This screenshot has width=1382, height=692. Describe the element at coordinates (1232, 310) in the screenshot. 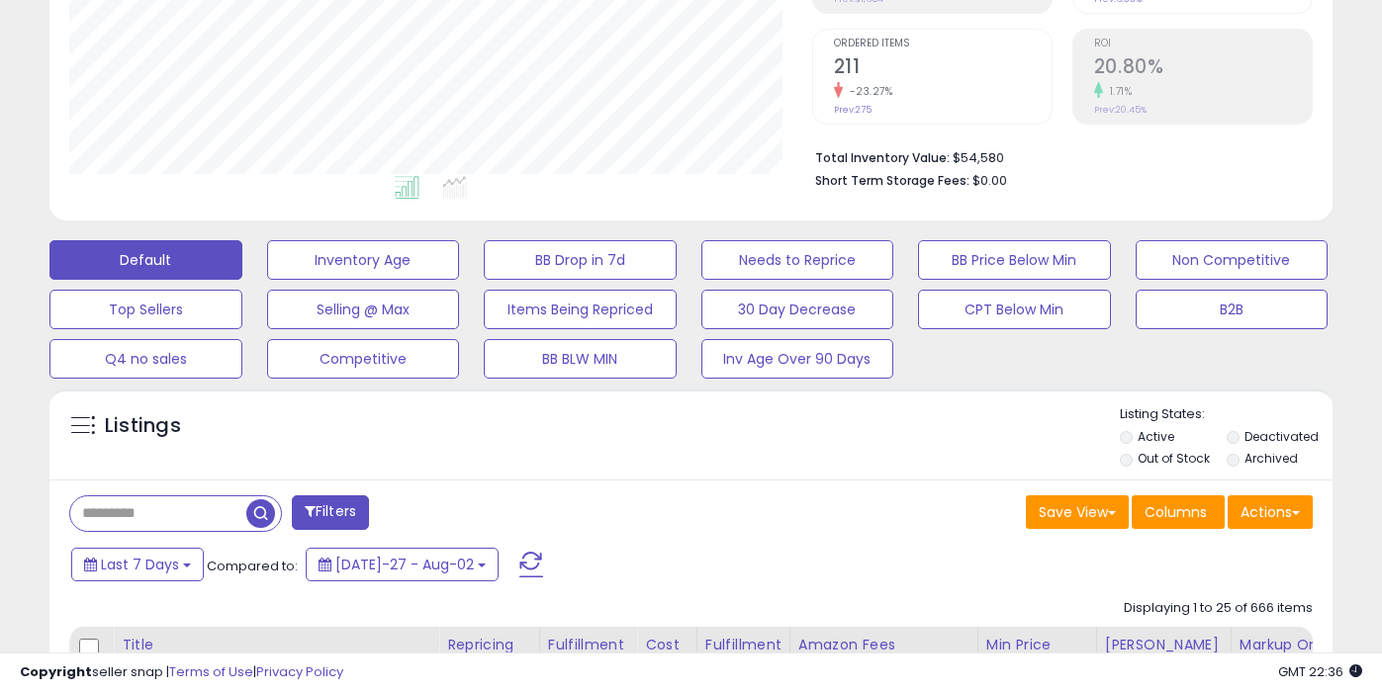

I see `button: B2B` at that location.